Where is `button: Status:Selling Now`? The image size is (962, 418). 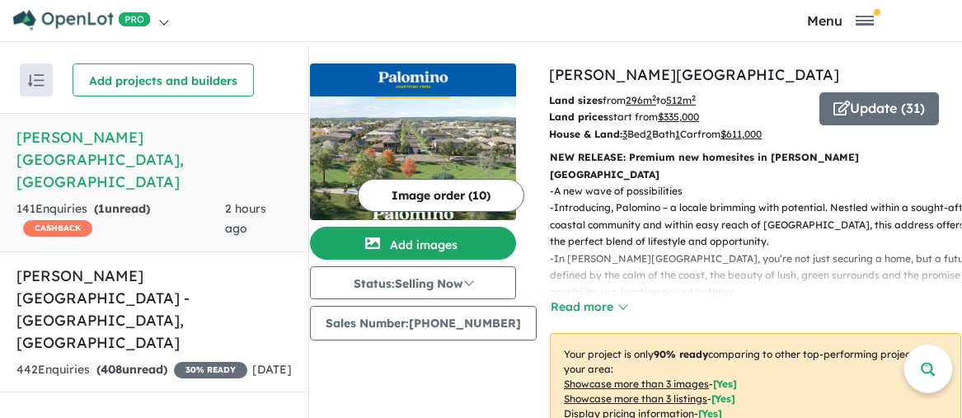 button: Status:Selling Now is located at coordinates (413, 283).